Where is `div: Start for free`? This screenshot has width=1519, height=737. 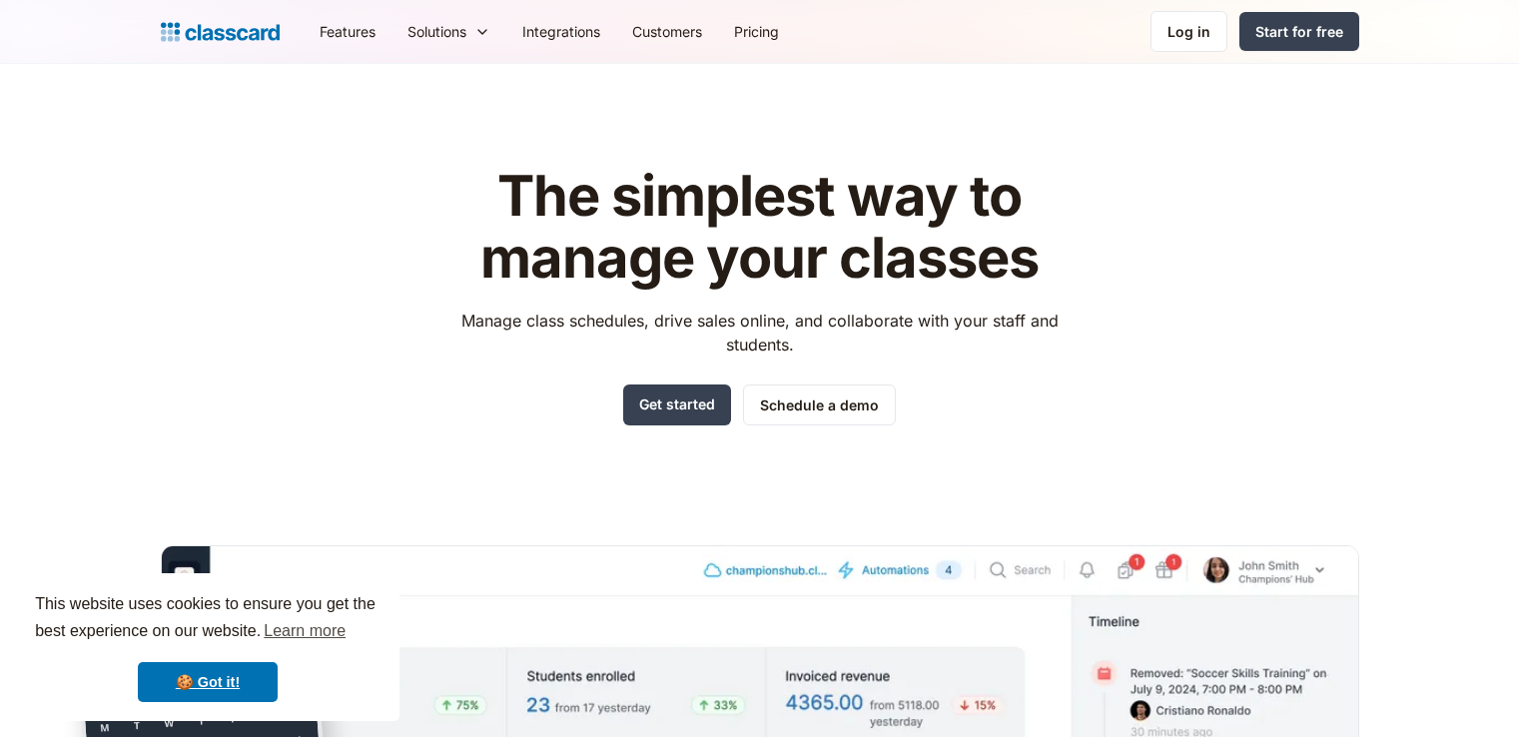
div: Start for free is located at coordinates (1299, 31).